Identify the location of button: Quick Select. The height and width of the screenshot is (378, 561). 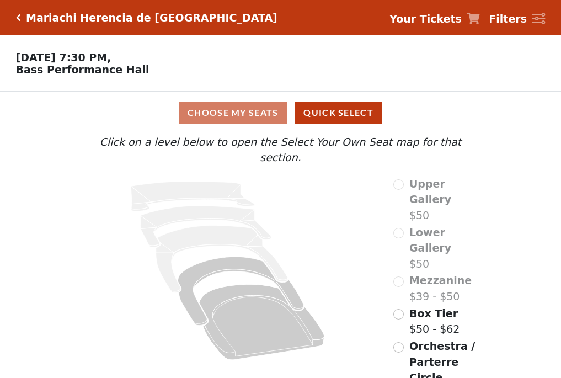
(338, 112).